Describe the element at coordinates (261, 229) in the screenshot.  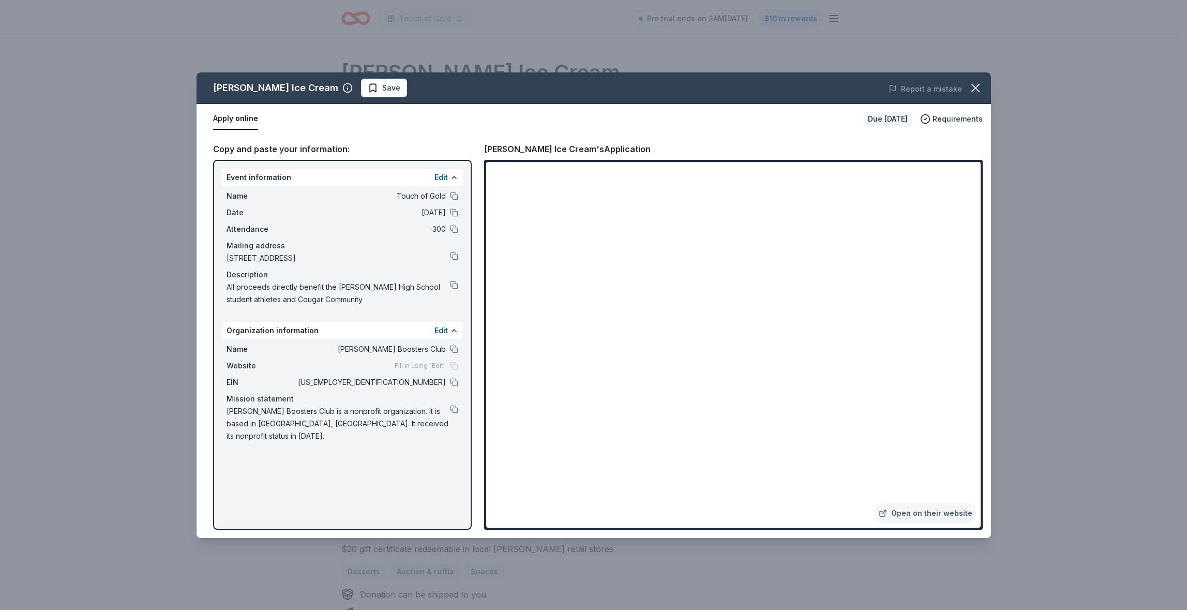
I see `span: Attendance` at that location.